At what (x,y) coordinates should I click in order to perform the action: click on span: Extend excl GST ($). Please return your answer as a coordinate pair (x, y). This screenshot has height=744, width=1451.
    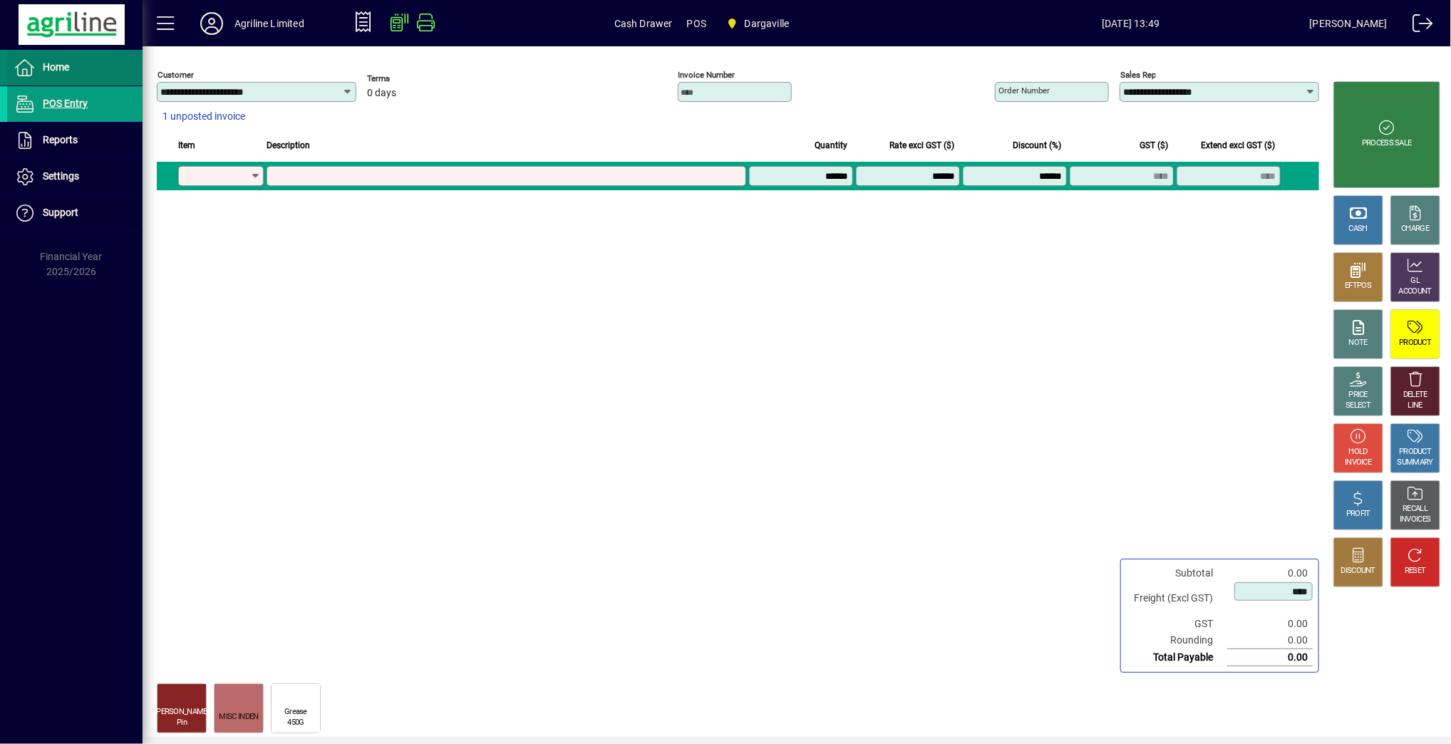
    Looking at the image, I should click on (1238, 145).